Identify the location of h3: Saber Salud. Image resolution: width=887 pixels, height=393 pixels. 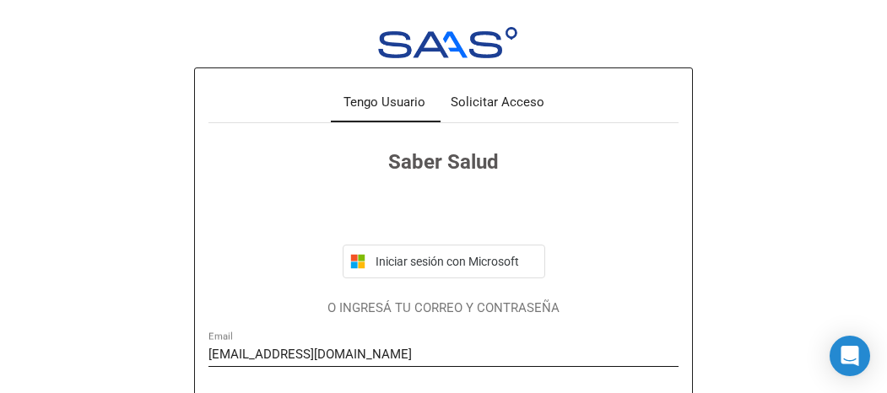
(443, 162).